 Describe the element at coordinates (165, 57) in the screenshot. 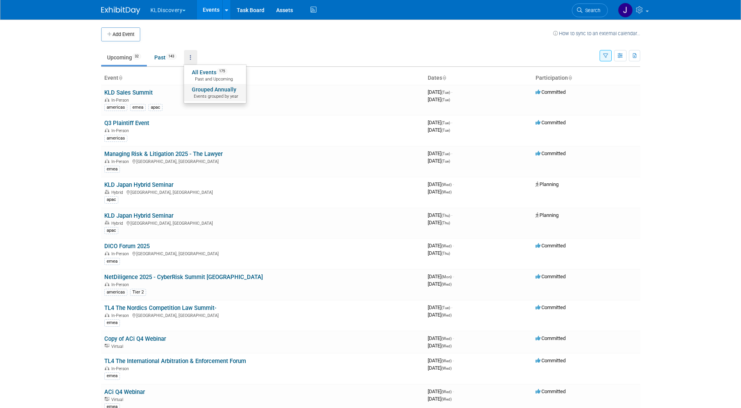

I see `a: Past143` at that location.